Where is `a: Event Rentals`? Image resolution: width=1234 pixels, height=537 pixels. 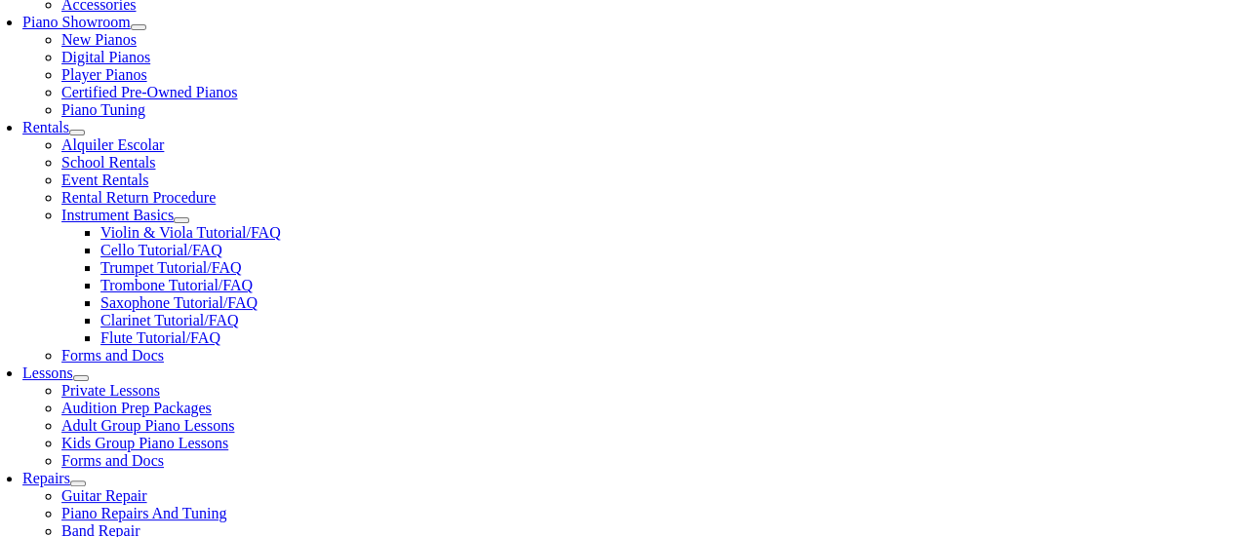
a: Event Rentals is located at coordinates (104, 179).